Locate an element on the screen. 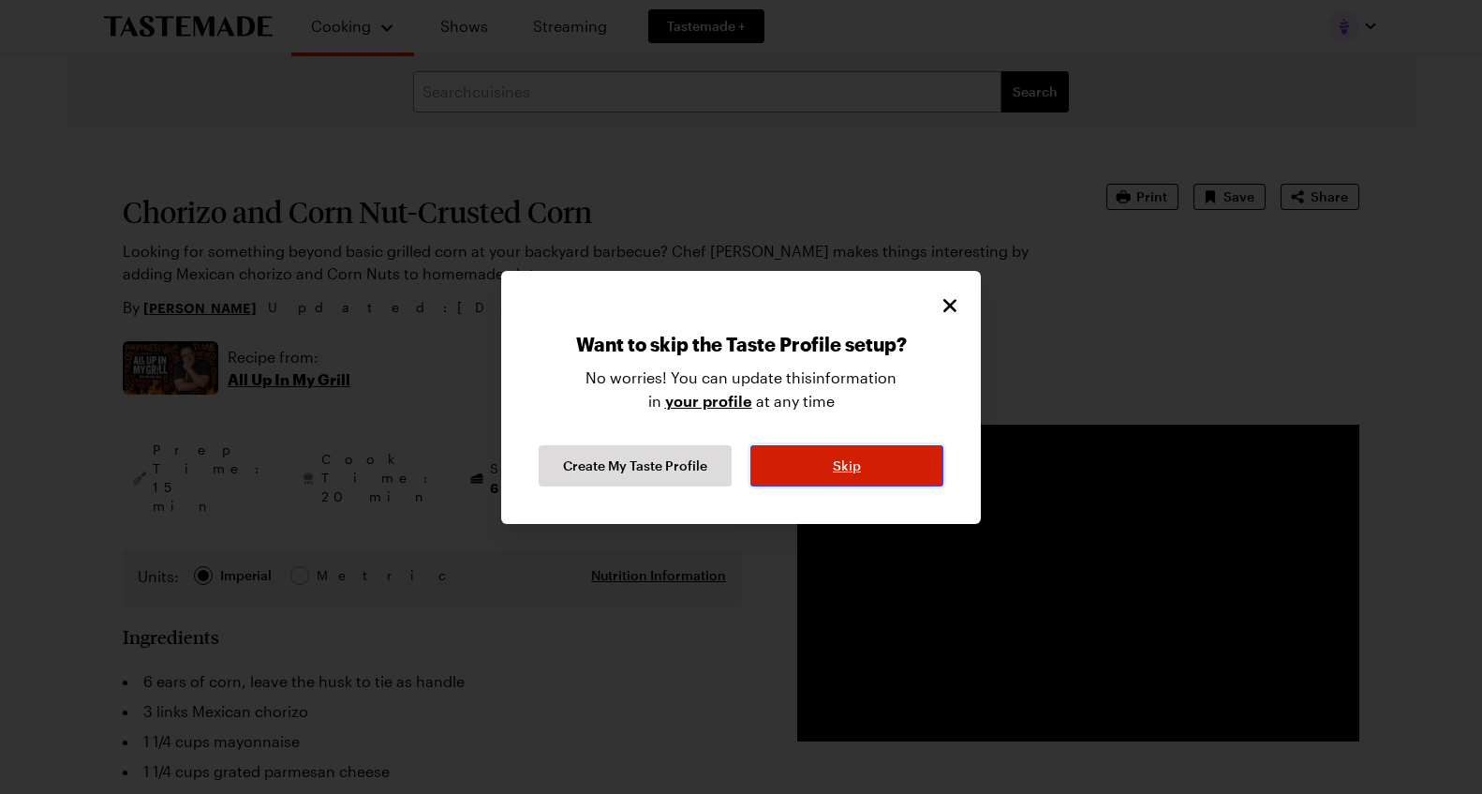 This screenshot has height=794, width=1482. button: Continue Taste Profile is located at coordinates (635, 466).